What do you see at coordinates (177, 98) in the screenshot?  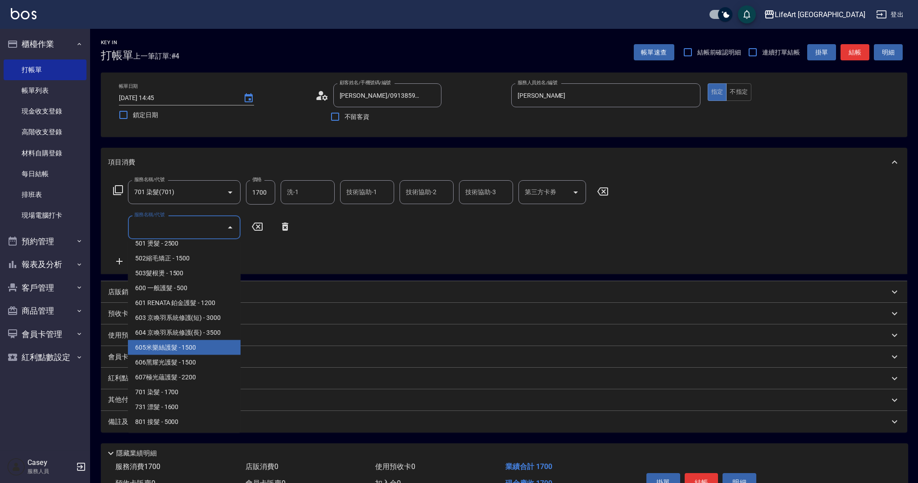 I see `input: YYYY/MM/DD hh:mm` at bounding box center [177, 98].